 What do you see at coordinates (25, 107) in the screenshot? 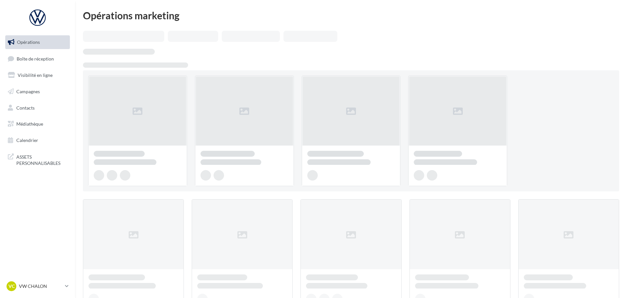
I see `span: Contacts` at bounding box center [25, 107].